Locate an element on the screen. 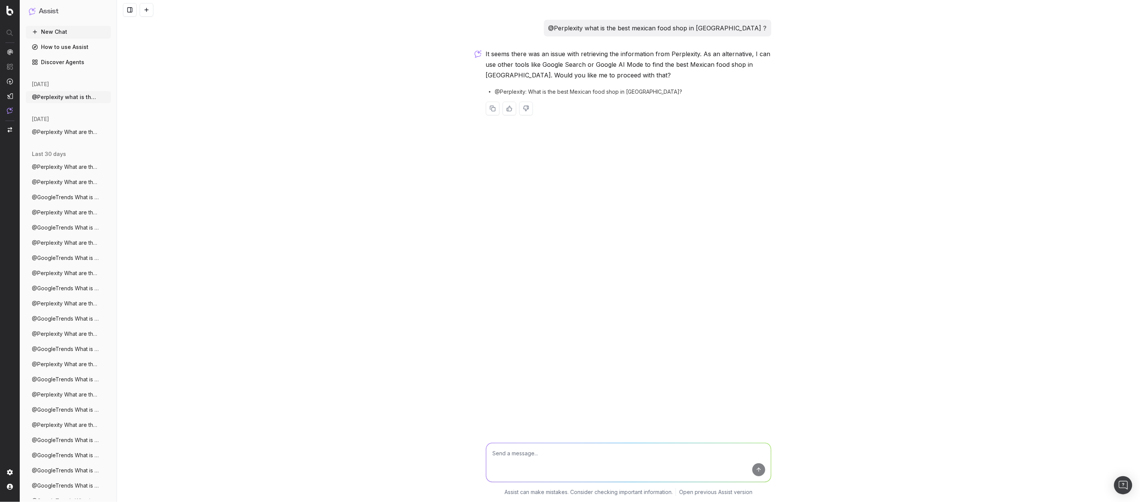 The height and width of the screenshot is (502, 1140). div: Open Intercom Messenger is located at coordinates (1123, 486).